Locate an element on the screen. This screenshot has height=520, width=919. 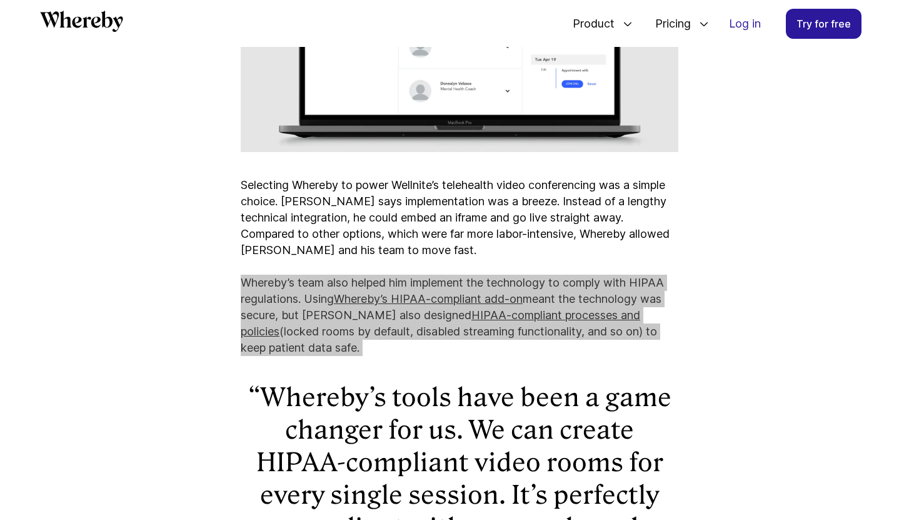
span: Pricing is located at coordinates (668, 24).